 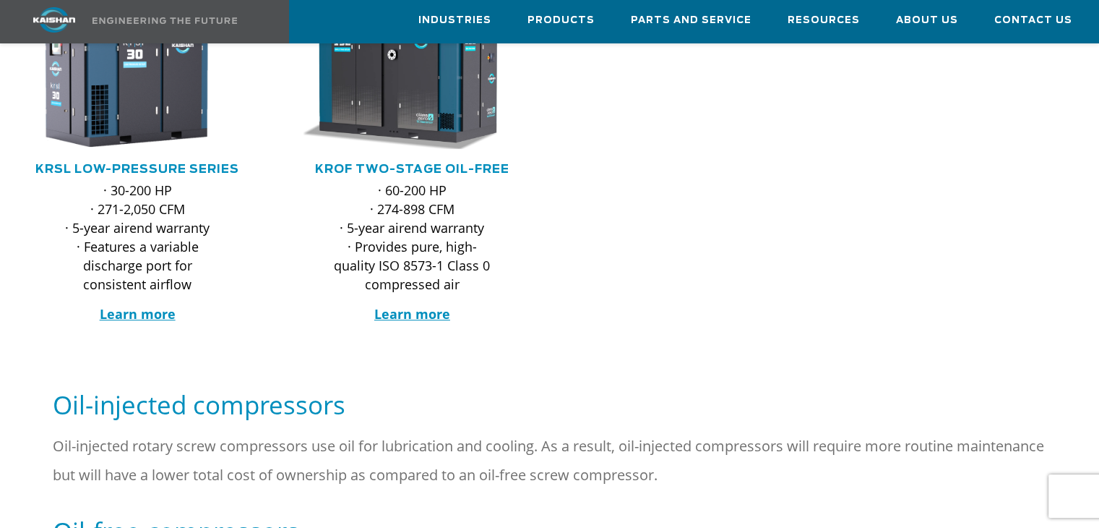 I want to click on span: Products, so click(x=561, y=20).